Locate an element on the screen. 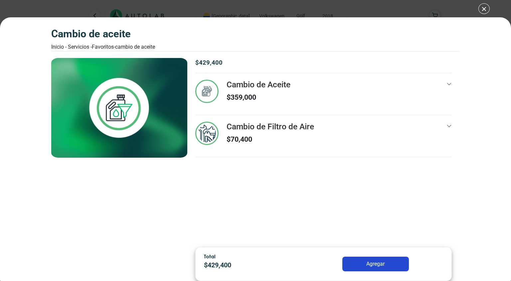 This screenshot has width=511, height=281. img: mantenimiento_general-v3.svg is located at coordinates (207, 133).